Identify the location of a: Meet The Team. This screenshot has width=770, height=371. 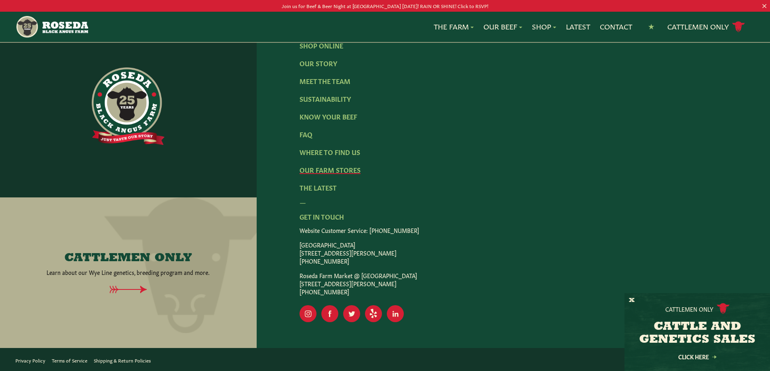
(325, 81).